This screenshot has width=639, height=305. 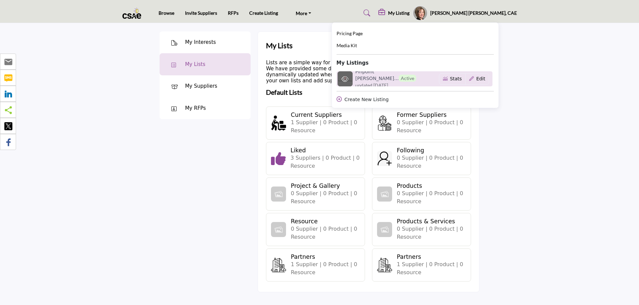 What do you see at coordinates (369, 72) in the screenshot?
I see `h3: Lists are a simple way for you to organize and keep track on groups of suppliers. We have provide...` at bounding box center [369, 72].